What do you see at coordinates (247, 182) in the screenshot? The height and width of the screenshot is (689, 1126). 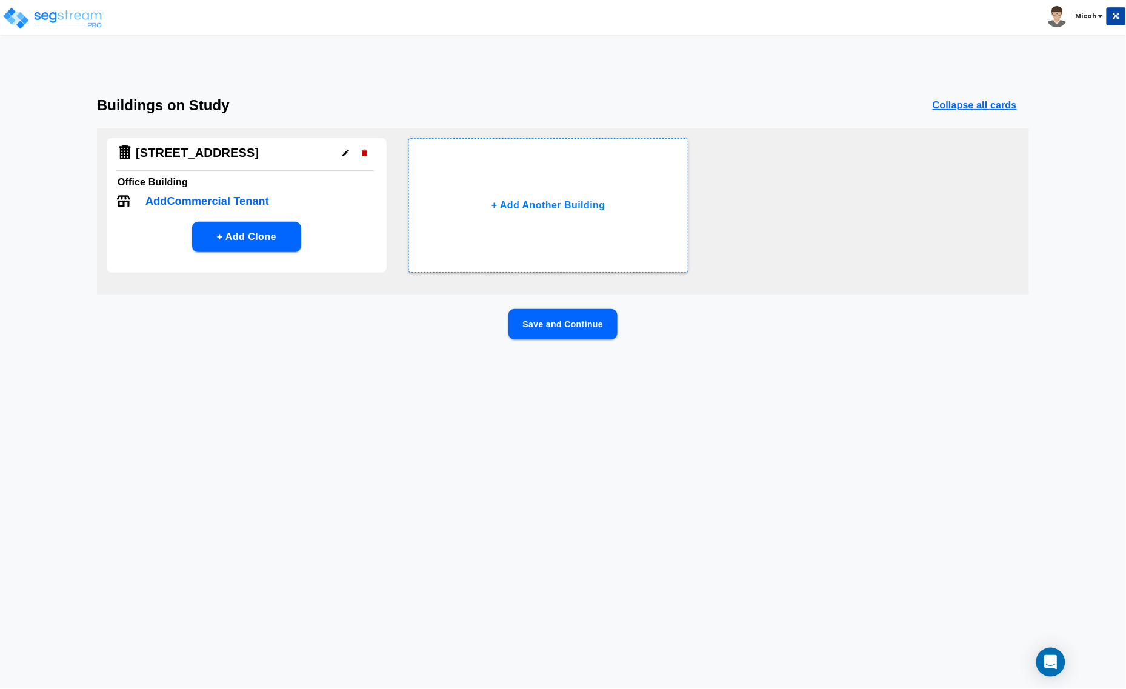 I see `h6: Office Building` at bounding box center [247, 182].